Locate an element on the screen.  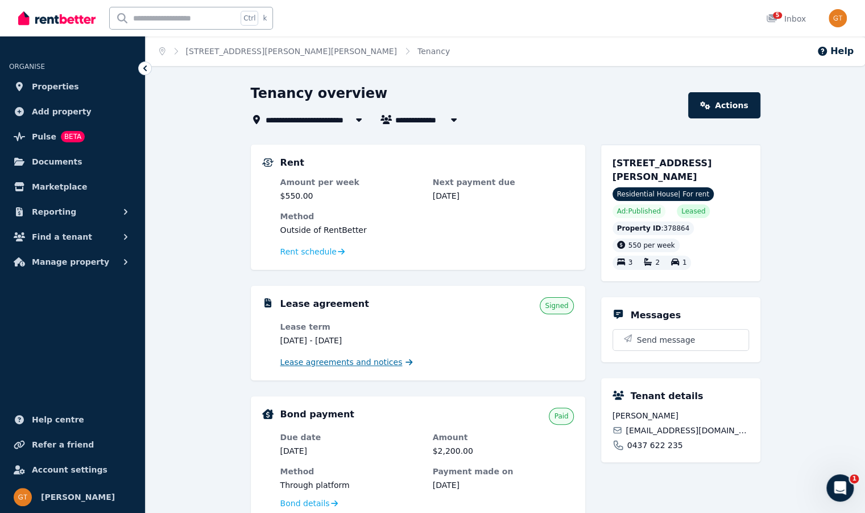
dt: Amount per week is located at coordinates (351, 182).